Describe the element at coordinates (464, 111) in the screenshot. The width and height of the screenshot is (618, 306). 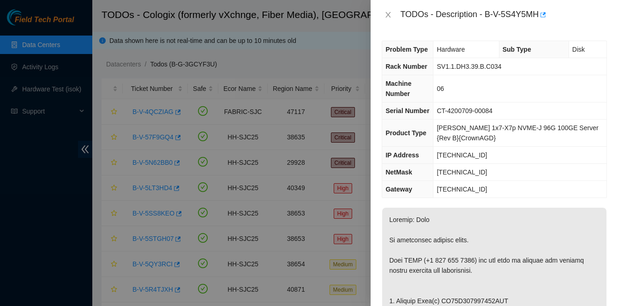
I see `span: CT-4200709-00084` at that location.